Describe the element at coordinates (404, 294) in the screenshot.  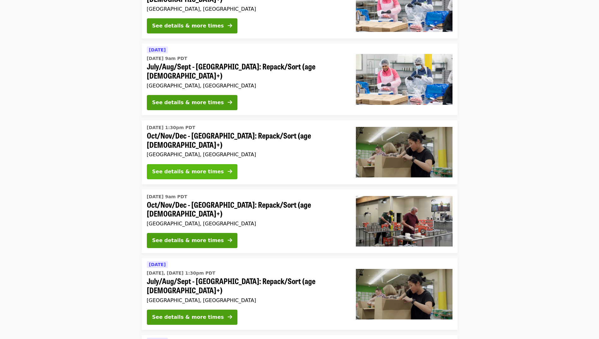
I see `img: July/Aug/Sept - Portland: Repack/Sort (age 8+) organized by Oregon Food Bank` at that location.